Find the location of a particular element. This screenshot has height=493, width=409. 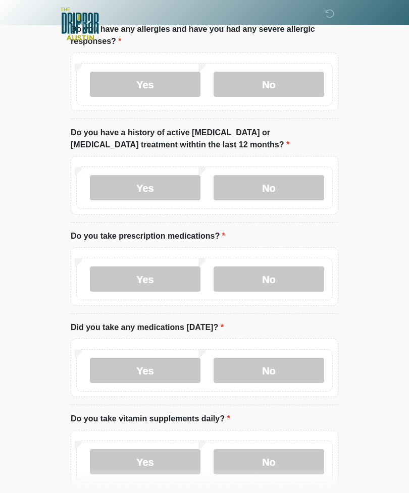

label: Do you take vitamin supplements daily? is located at coordinates (150, 419).